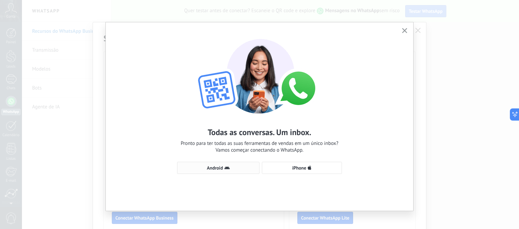 This screenshot has width=519, height=229. What do you see at coordinates (218, 168) in the screenshot?
I see `button: Android` at bounding box center [218, 168].